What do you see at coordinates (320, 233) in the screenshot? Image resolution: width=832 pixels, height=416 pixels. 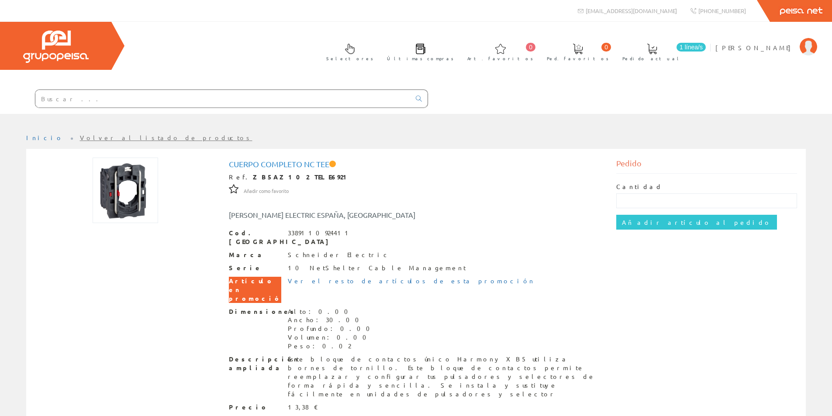 I see `div: 3389110924411` at bounding box center [320, 233].